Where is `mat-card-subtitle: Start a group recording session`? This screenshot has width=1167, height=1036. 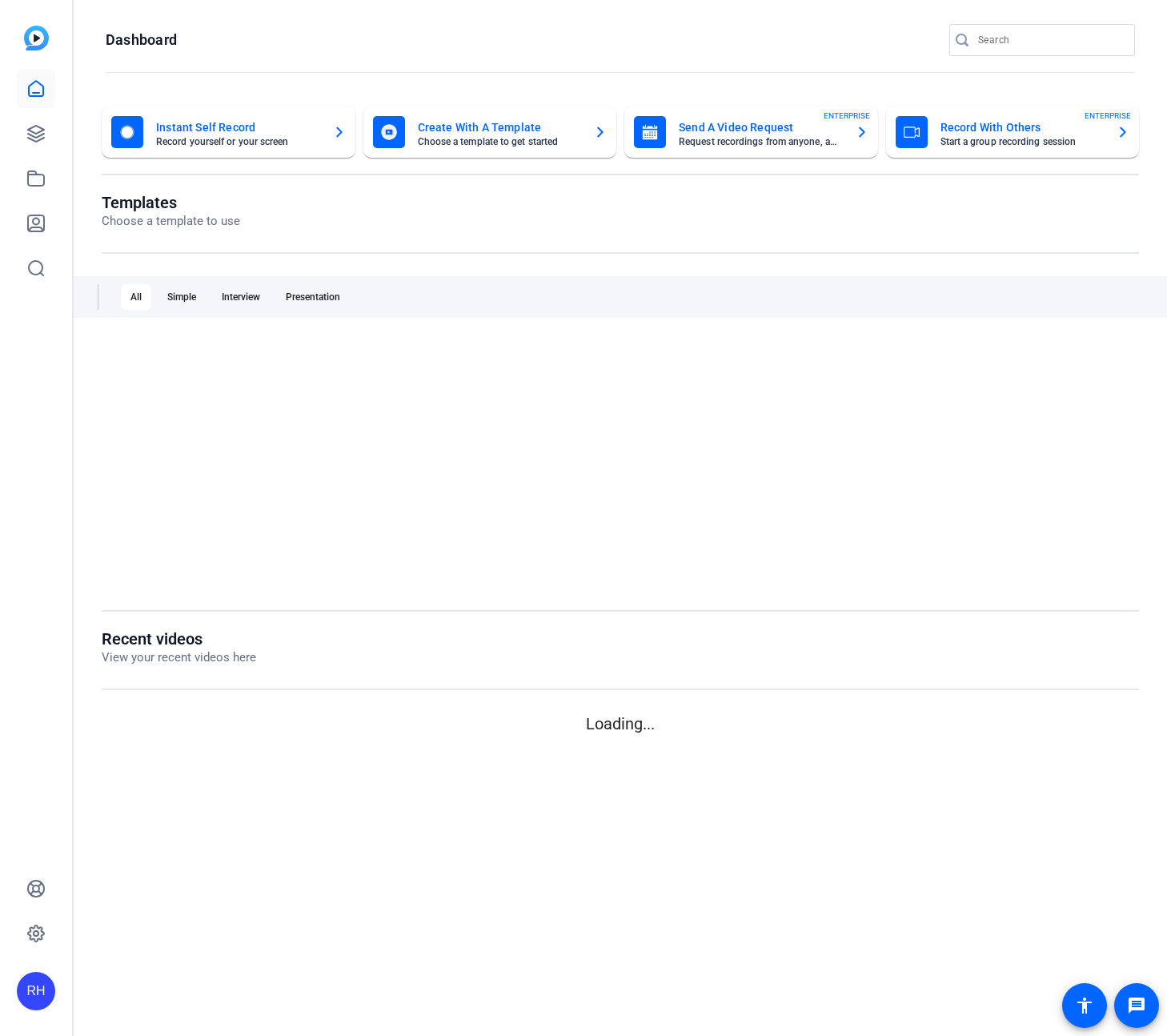 mat-card-subtitle: Start a group recording session is located at coordinates (1023, 142).